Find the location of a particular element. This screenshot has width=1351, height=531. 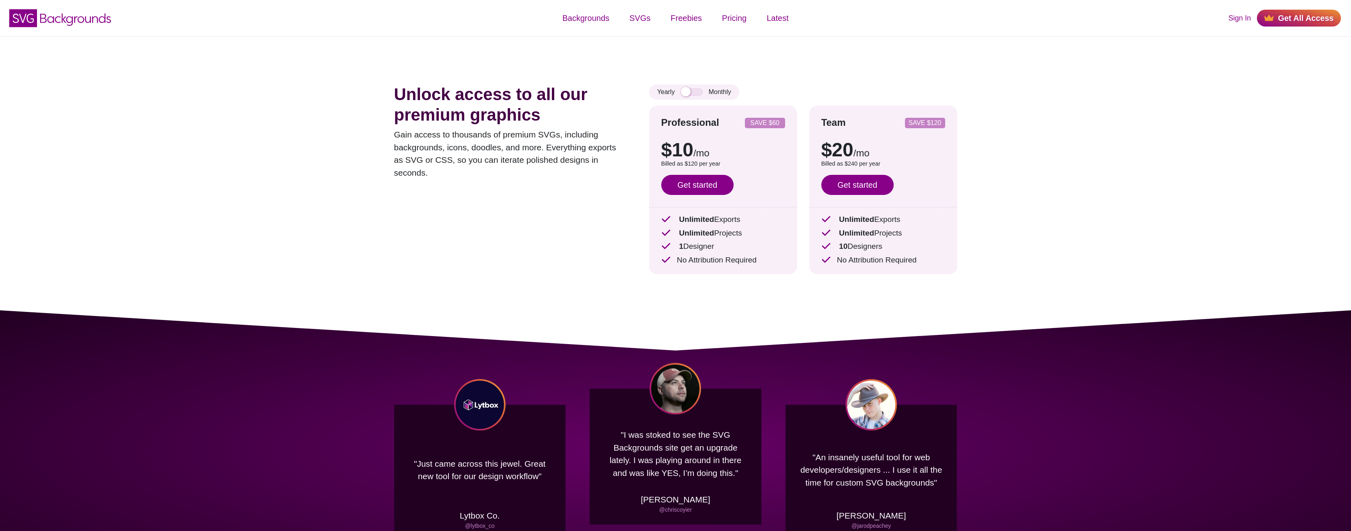

p: Billed as $240 per year is located at coordinates (883, 164).